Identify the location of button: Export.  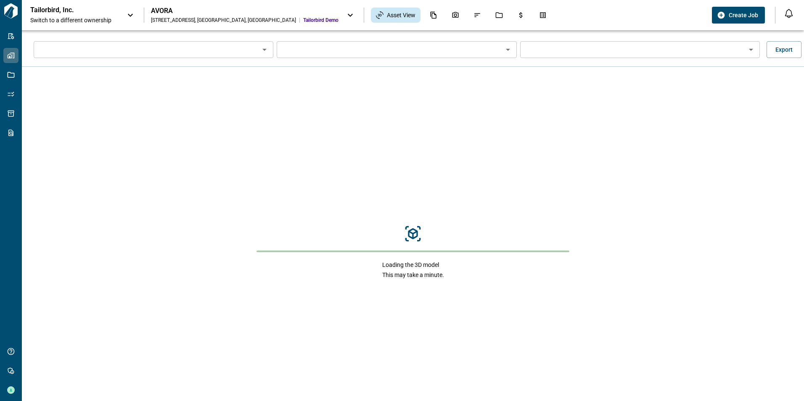
(784, 50).